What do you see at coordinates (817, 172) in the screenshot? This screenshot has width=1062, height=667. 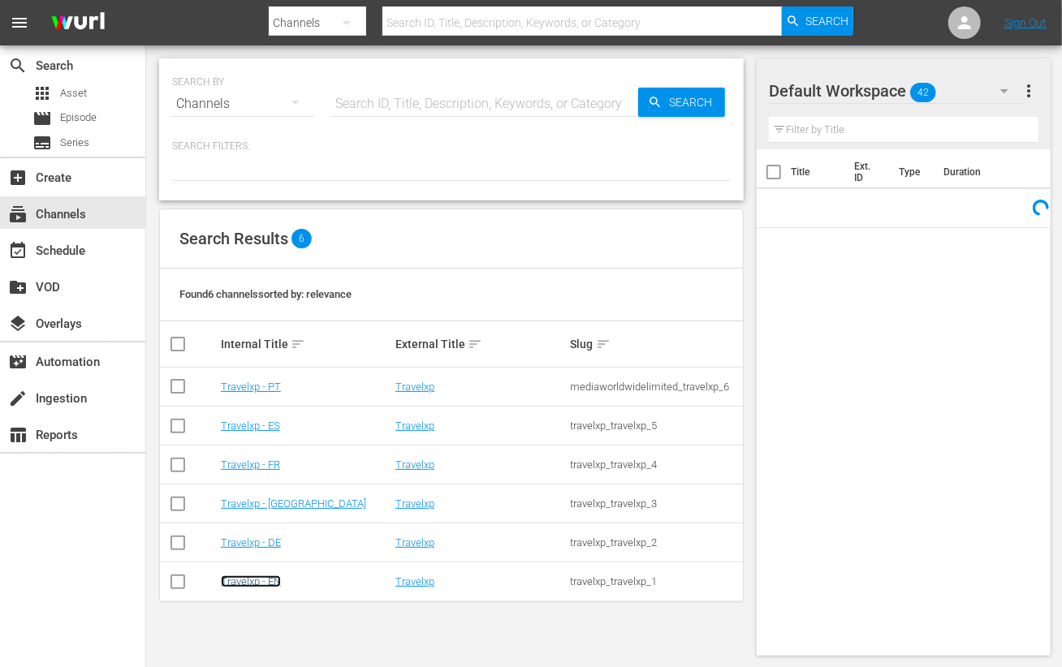 I see `th: Title` at bounding box center [817, 172].